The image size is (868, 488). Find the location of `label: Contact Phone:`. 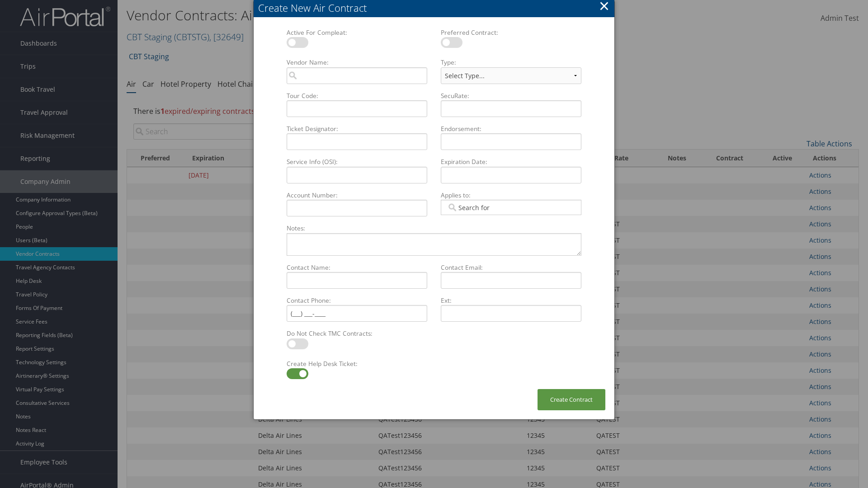

label: Contact Phone: is located at coordinates (357, 301).